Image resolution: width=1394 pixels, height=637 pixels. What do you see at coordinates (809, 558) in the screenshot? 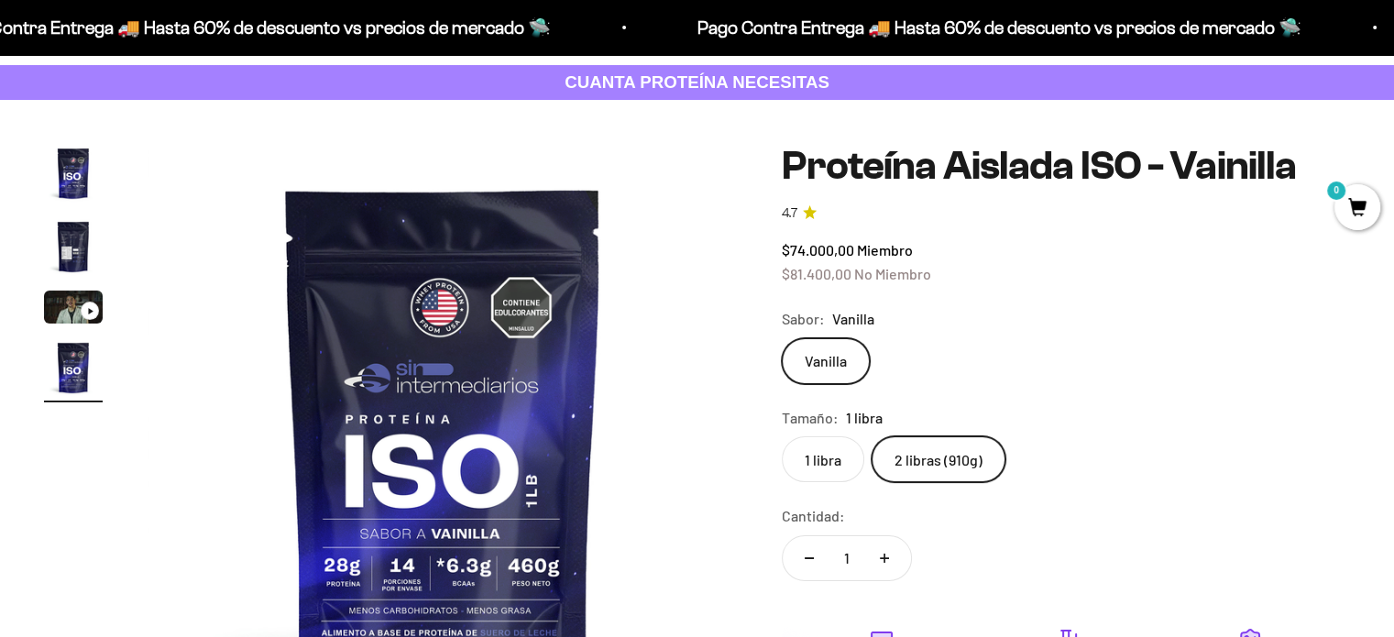
I see `button: Reducir cantidad` at bounding box center [809, 558].